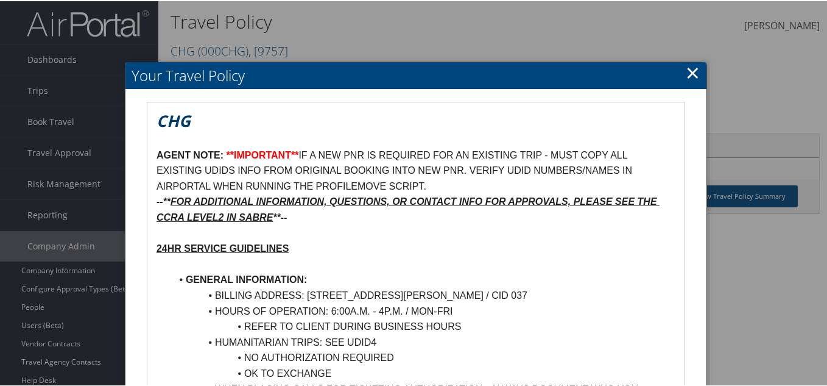 Image resolution: width=827 pixels, height=386 pixels. I want to click on li: NO AUTHORIZATION REQUIRED, so click(423, 356).